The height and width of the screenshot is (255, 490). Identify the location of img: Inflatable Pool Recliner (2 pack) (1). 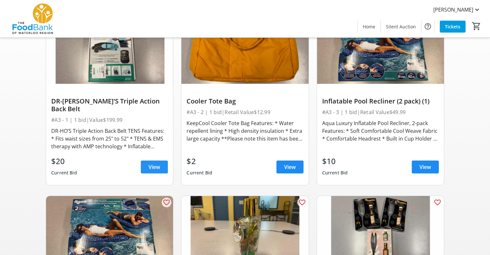
(380, 48).